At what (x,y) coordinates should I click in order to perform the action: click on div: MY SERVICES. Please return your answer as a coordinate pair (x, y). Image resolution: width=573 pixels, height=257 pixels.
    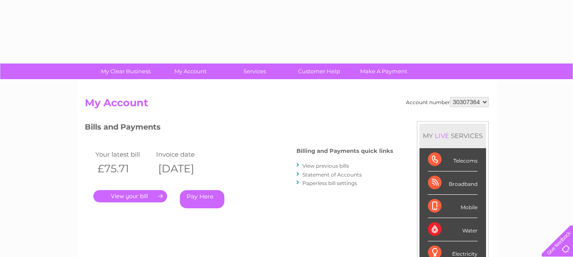
    Looking at the image, I should click on (452, 136).